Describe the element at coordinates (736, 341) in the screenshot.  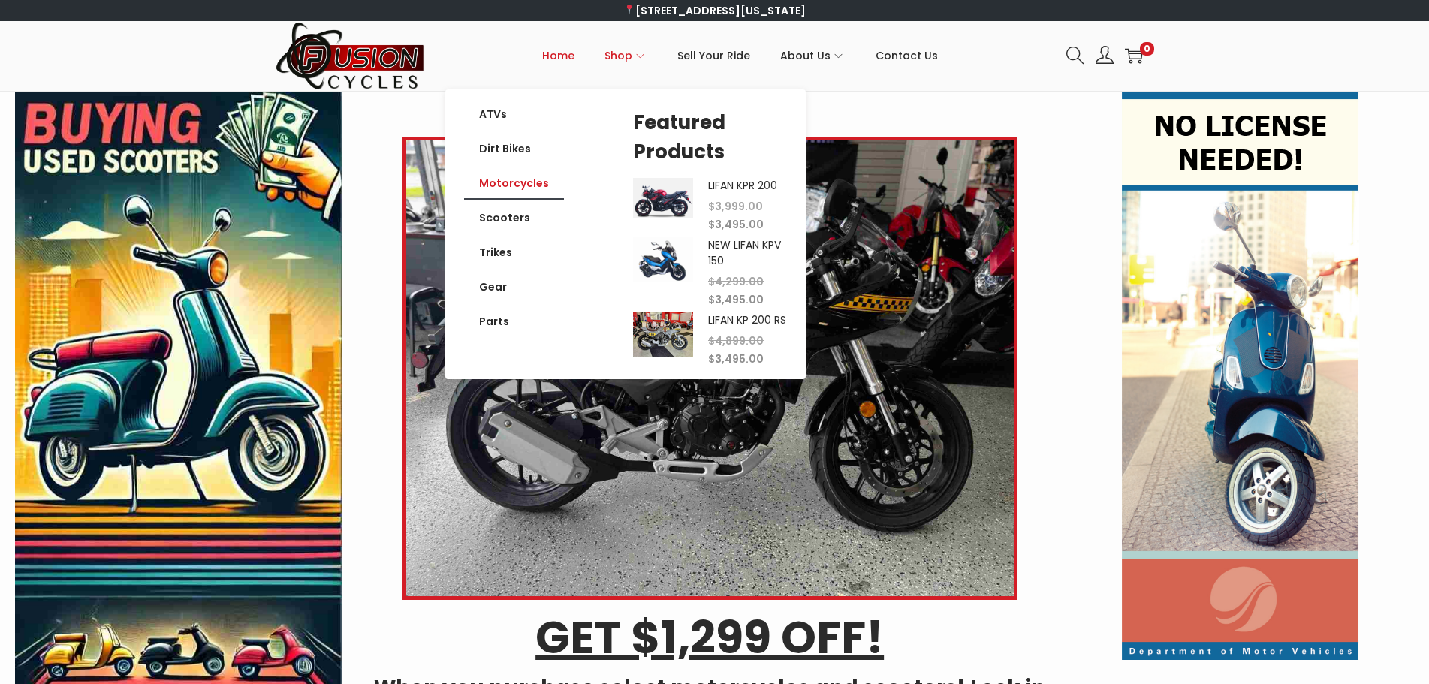
I see `span: 4,899.00` at that location.